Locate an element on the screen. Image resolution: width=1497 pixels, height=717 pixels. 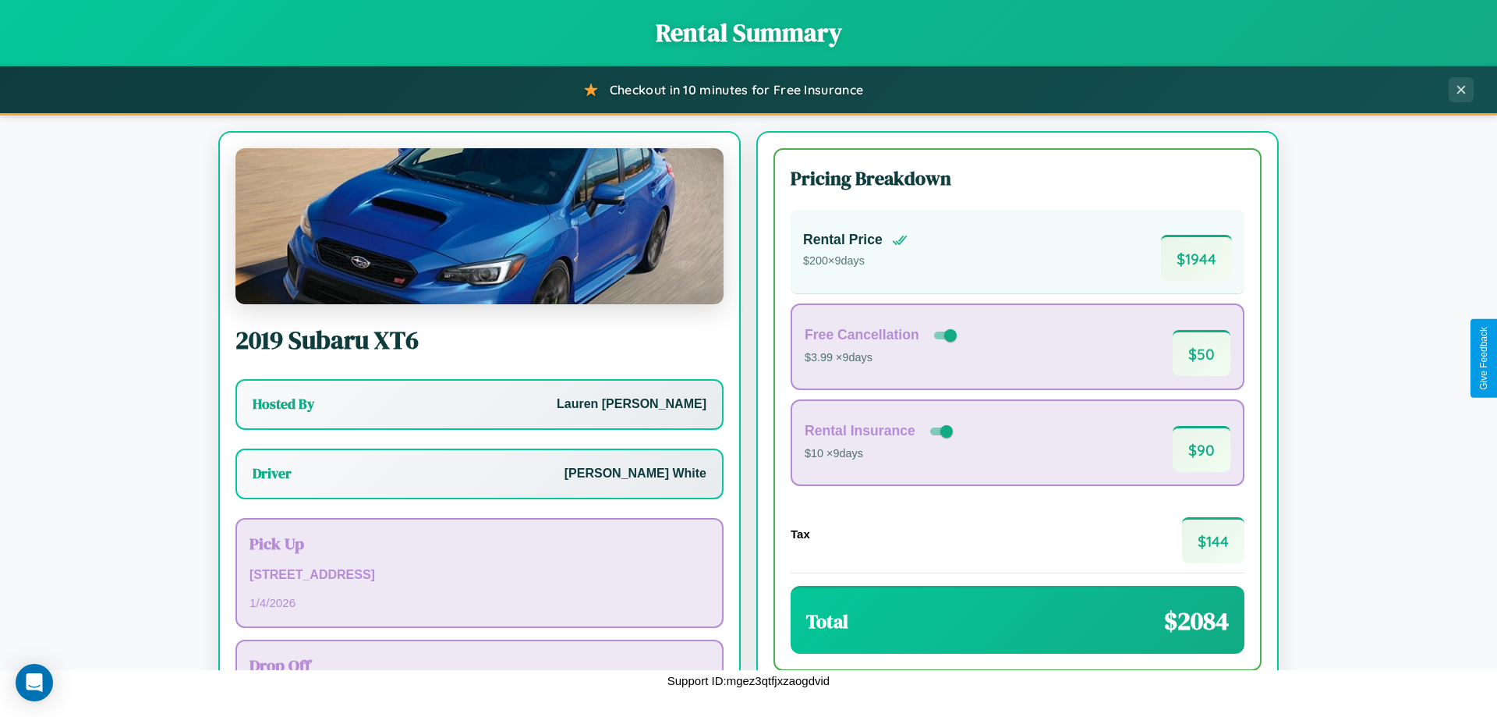
h4: Rental Price is located at coordinates (843, 239).